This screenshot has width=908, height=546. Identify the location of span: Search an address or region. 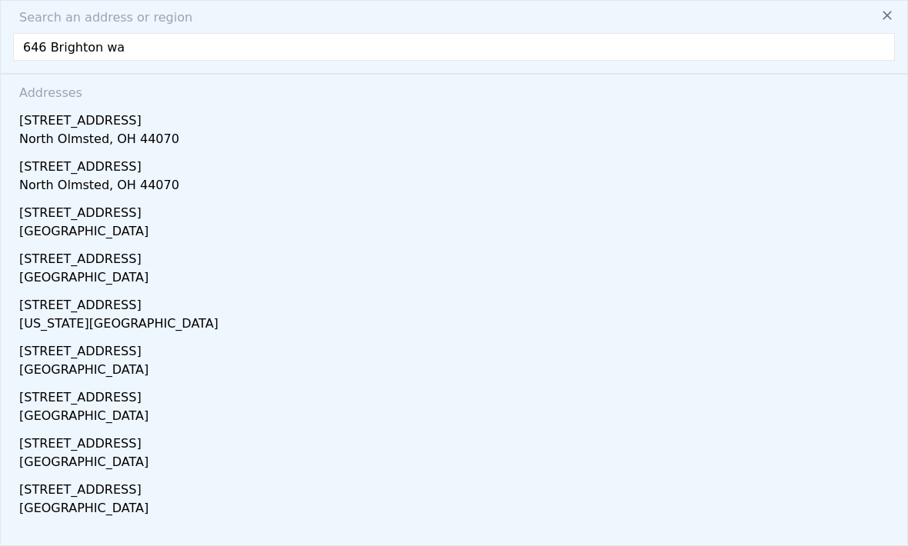
(99, 18).